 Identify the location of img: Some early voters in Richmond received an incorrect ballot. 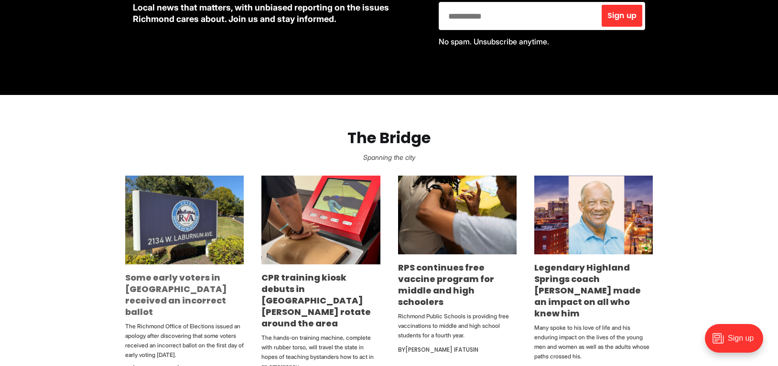
(184, 220).